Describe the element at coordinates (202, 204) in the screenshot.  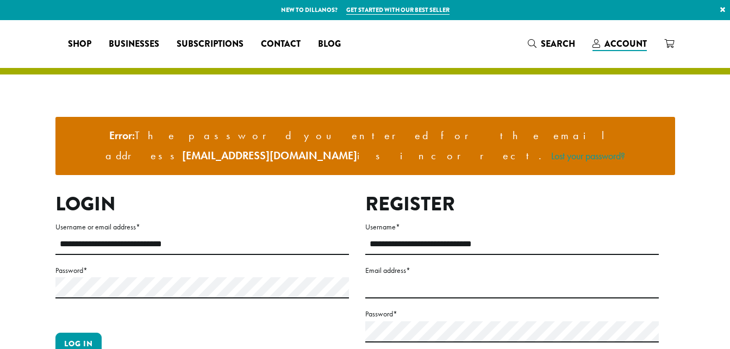
I see `h2: Login` at that location.